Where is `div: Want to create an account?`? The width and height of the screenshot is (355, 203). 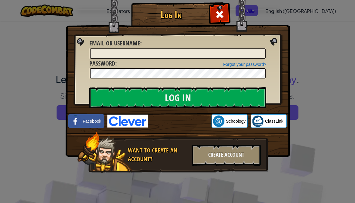 div: Want to create an account? is located at coordinates (158, 155).